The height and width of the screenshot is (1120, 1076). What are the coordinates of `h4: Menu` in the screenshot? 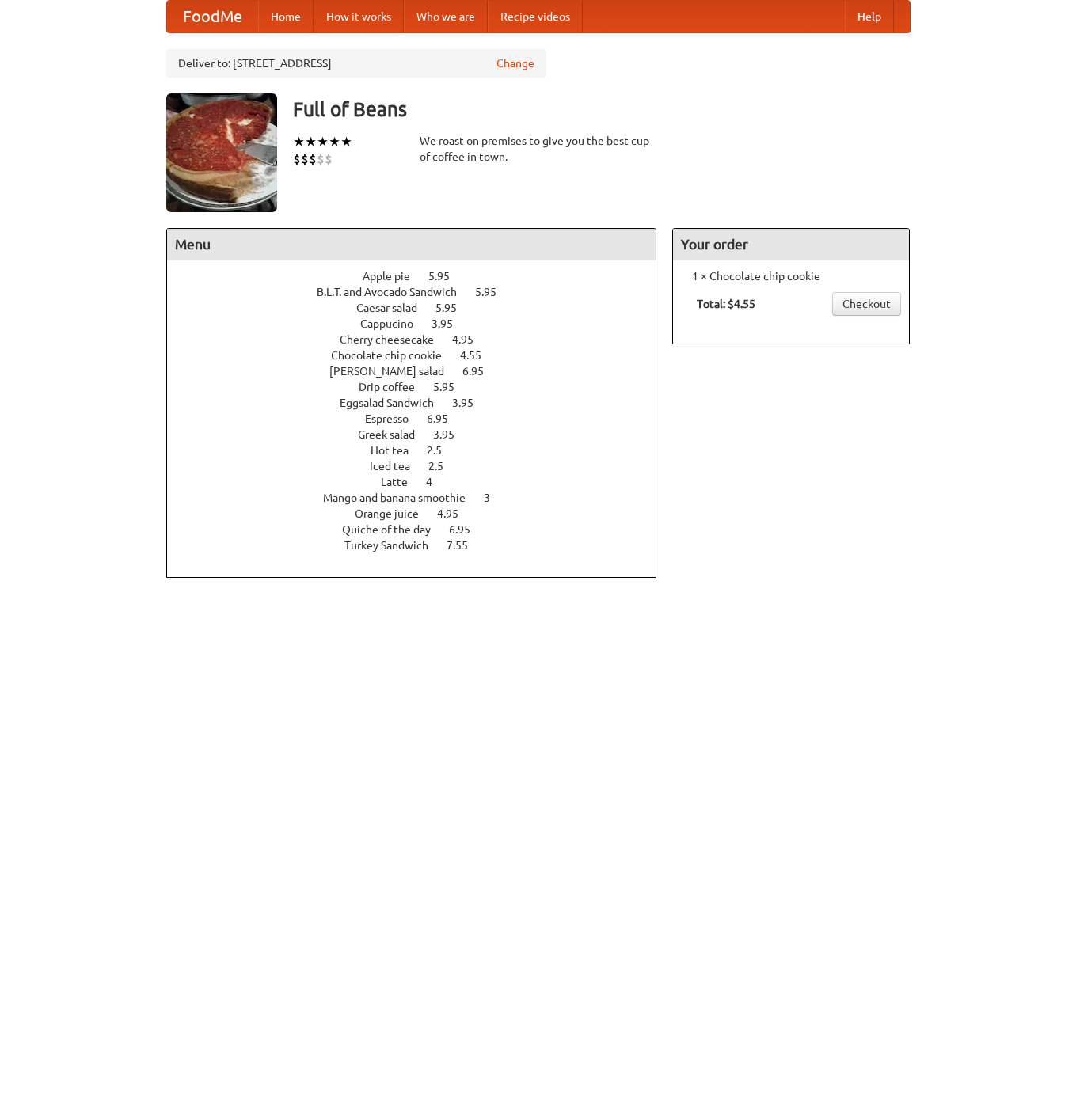 It's located at (412, 245).